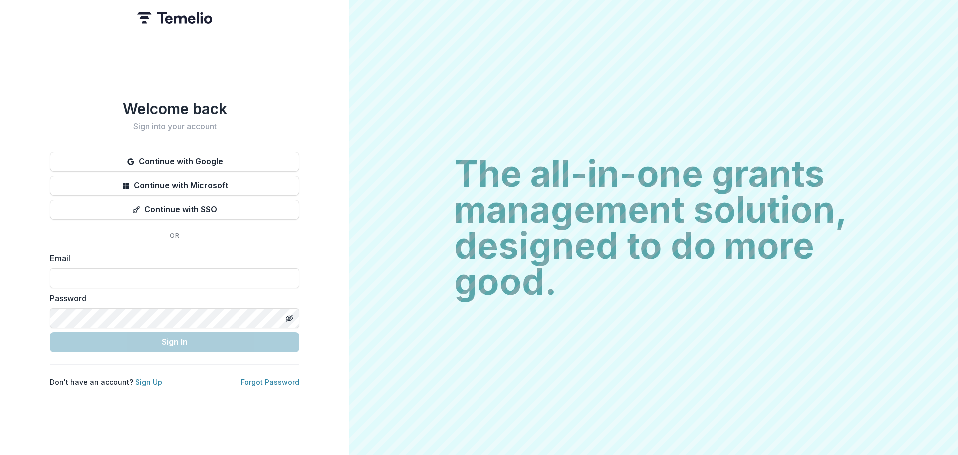 The image size is (958, 455). I want to click on h2: Sign into your account, so click(175, 126).